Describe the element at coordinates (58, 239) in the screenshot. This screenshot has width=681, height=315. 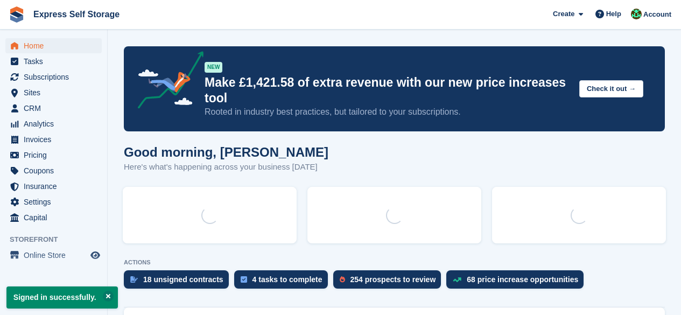
I see `span: Storefront` at that location.